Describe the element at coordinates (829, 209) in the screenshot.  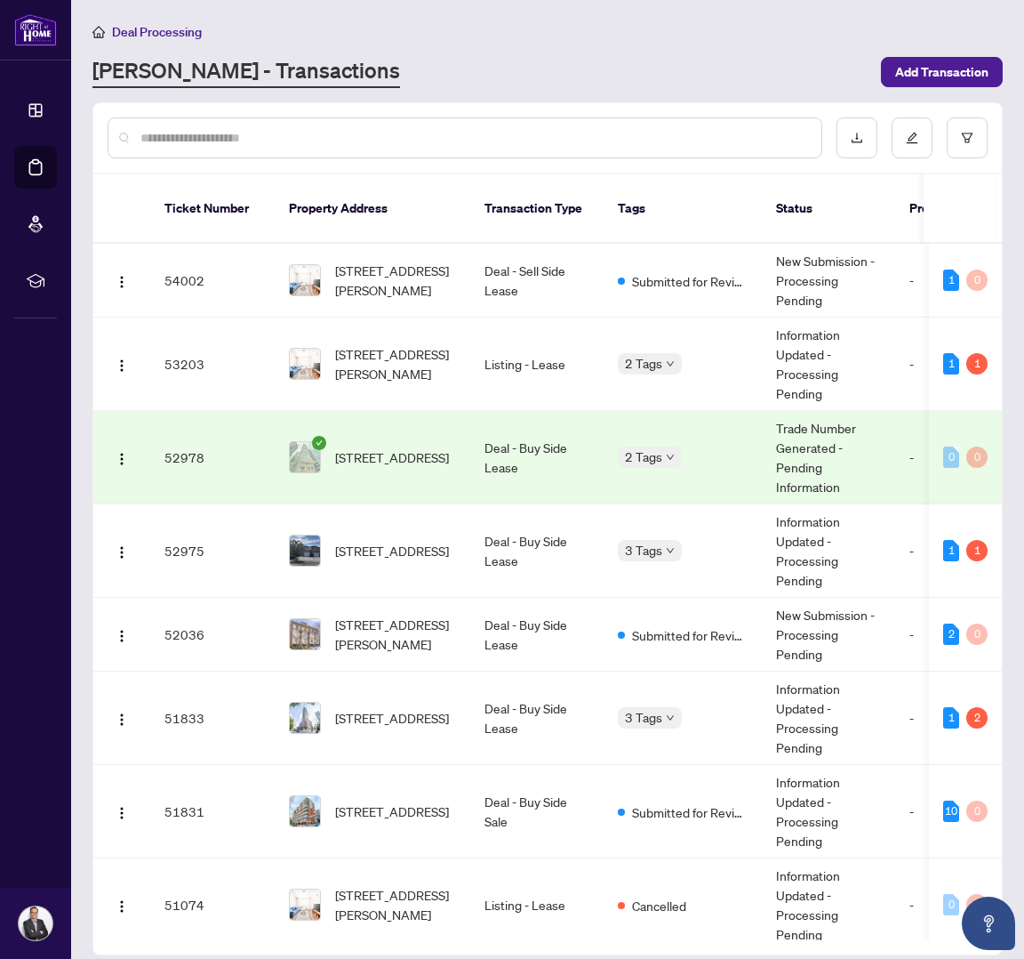
I see `th: Status` at that location.